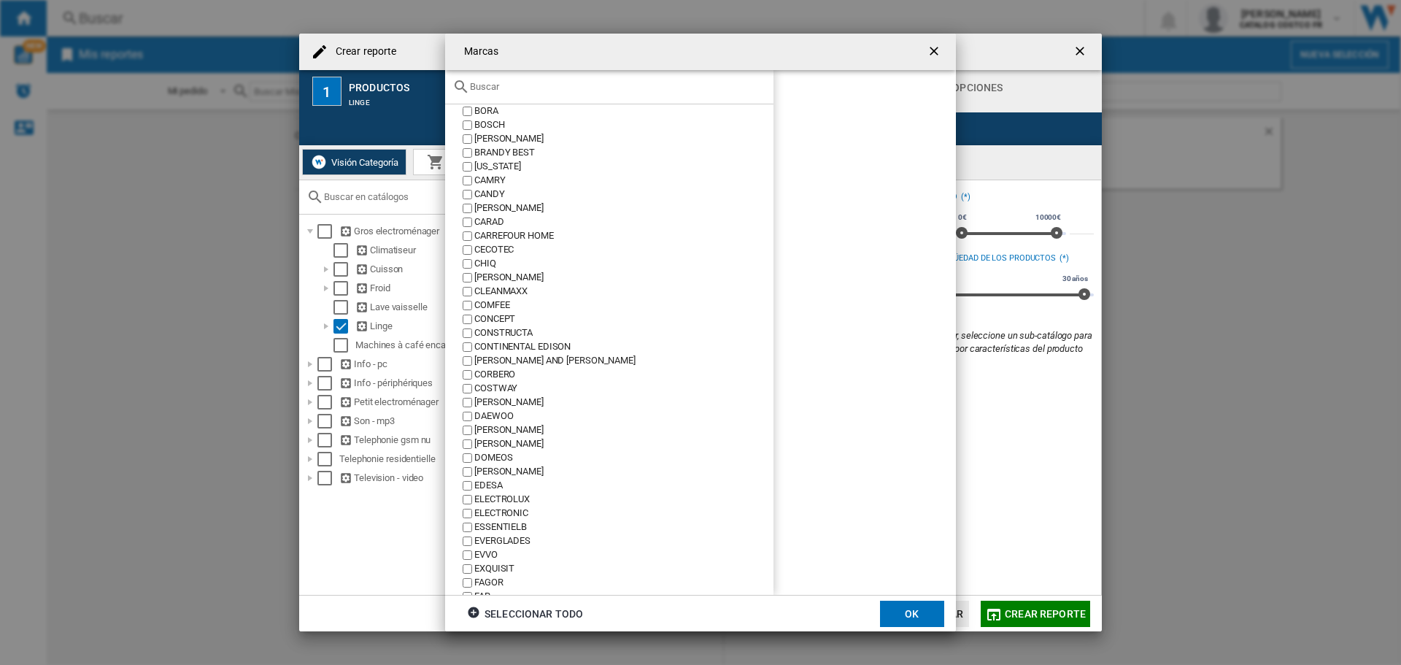  What do you see at coordinates (624, 194) in the screenshot?
I see `div: CANDY` at bounding box center [624, 194].